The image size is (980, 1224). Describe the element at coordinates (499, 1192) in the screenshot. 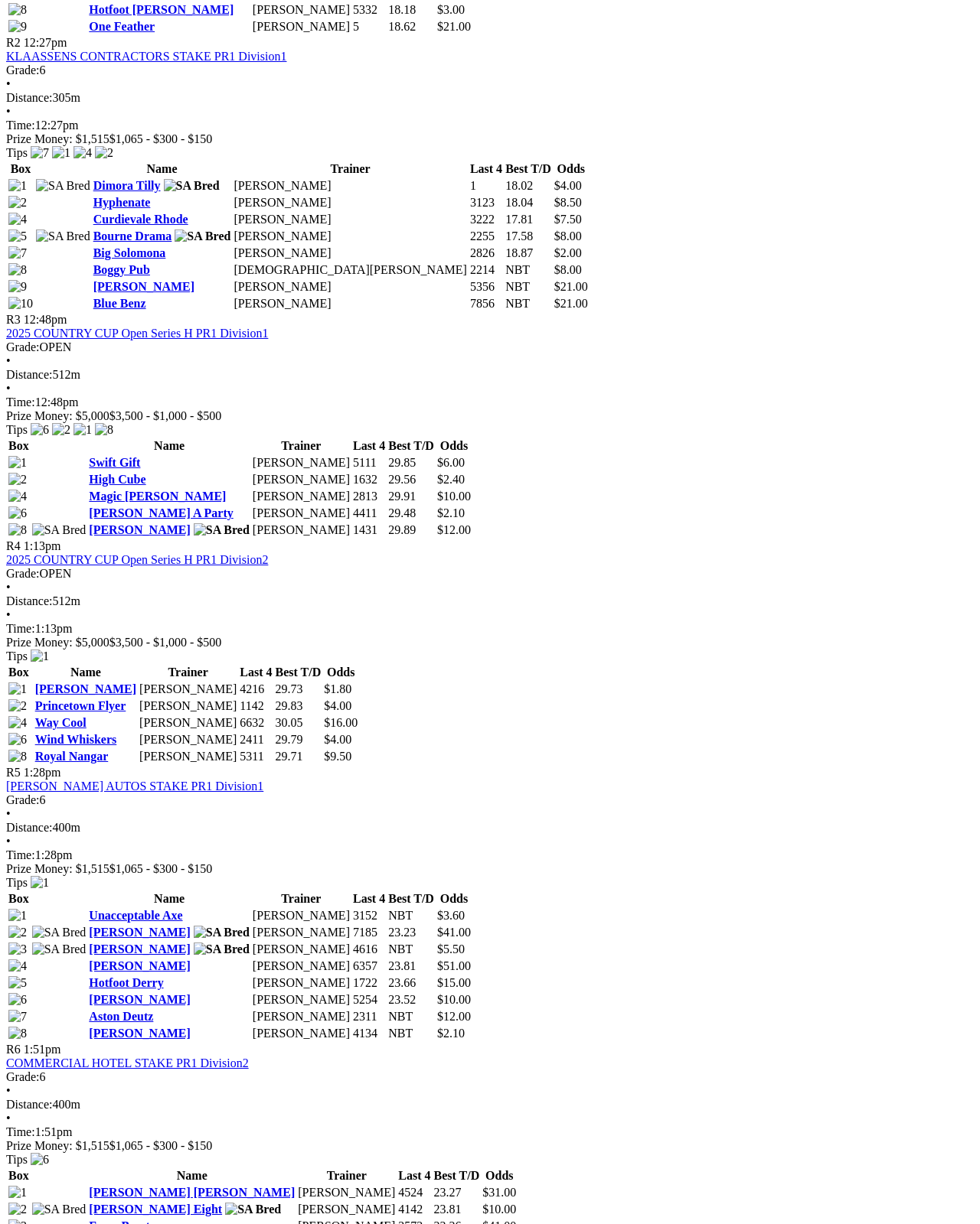

I see `span: $31.00` at that location.